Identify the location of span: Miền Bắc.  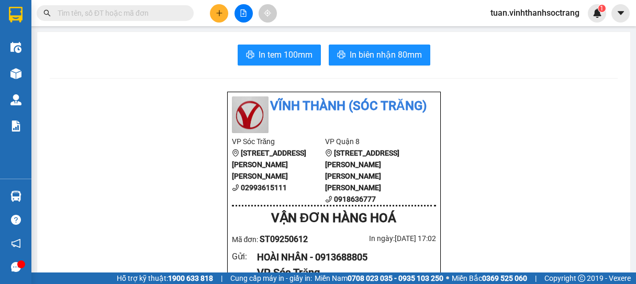
(490, 278).